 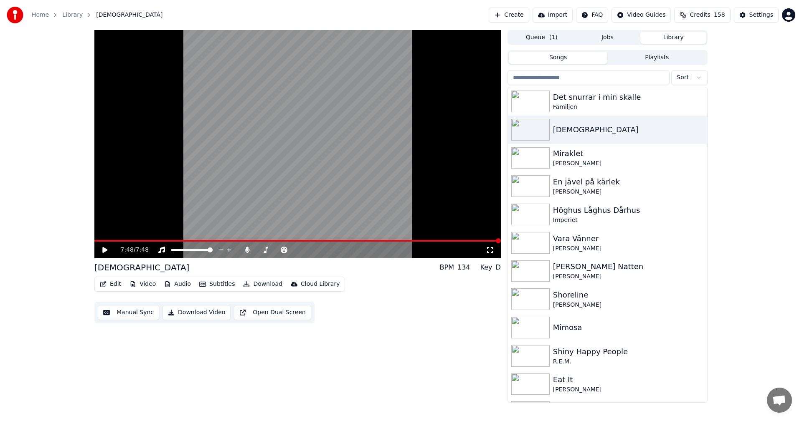 I want to click on img: youka, so click(x=15, y=15).